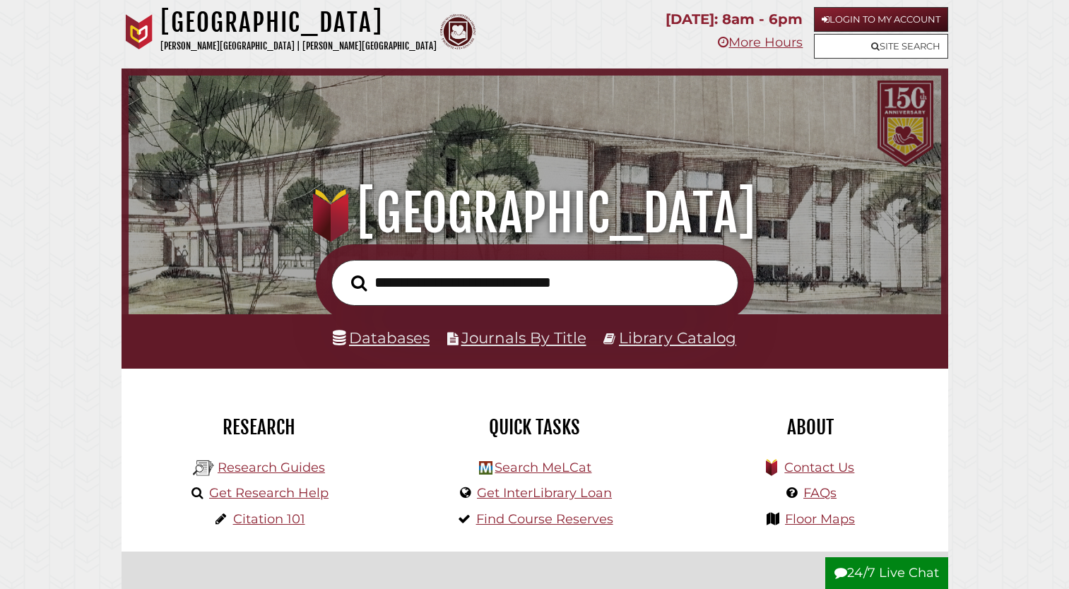  What do you see at coordinates (819, 519) in the screenshot?
I see `a: Floor Maps` at bounding box center [819, 519].